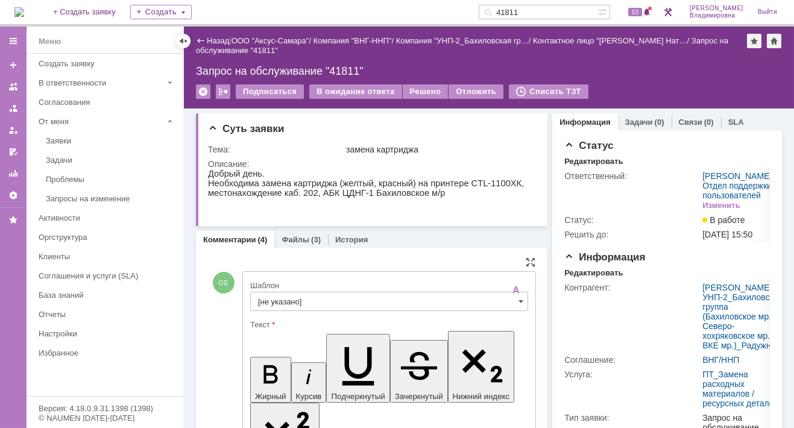 The height and width of the screenshot is (428, 794). Describe the element at coordinates (271, 396) in the screenshot. I see `span: Жирный` at that location.